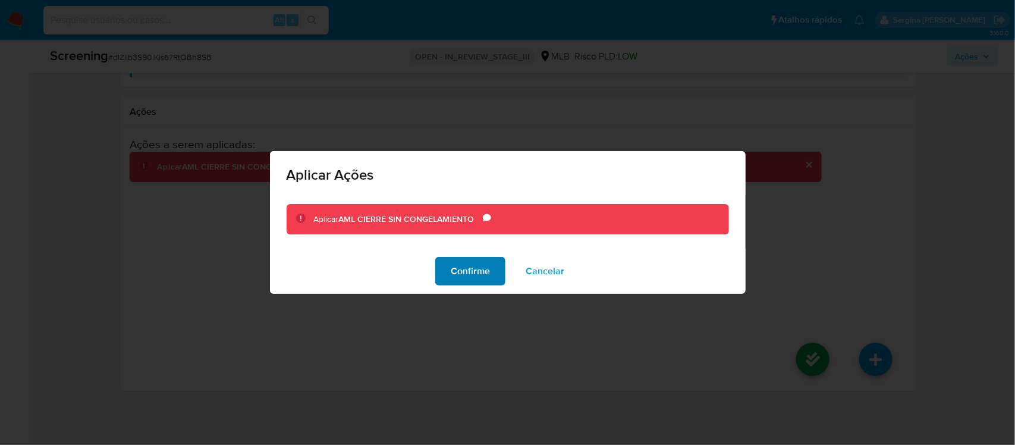  What do you see at coordinates (508, 175) in the screenshot?
I see `span: Aplicar Ações` at bounding box center [508, 175].